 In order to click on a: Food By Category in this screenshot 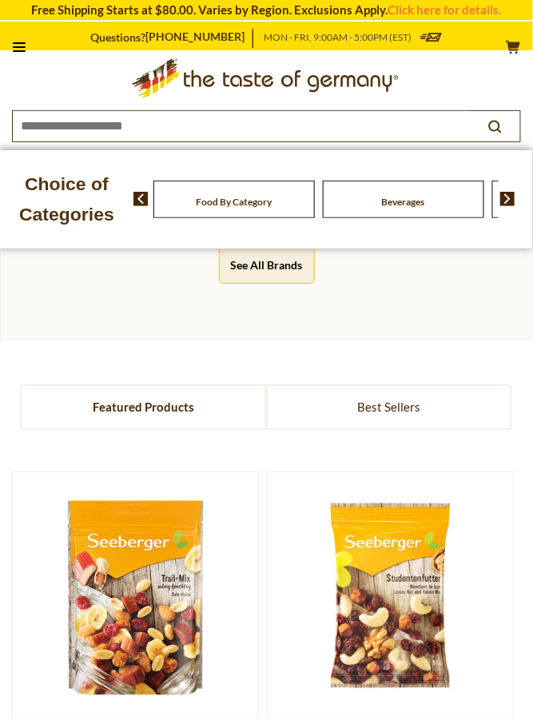, I will do `click(233, 201)`.